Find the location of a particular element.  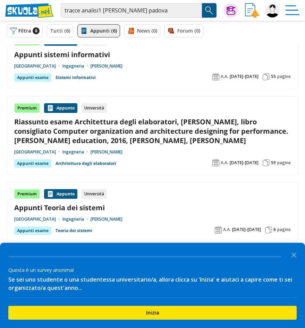

a: Teoria dei sistemi is located at coordinates (74, 231).